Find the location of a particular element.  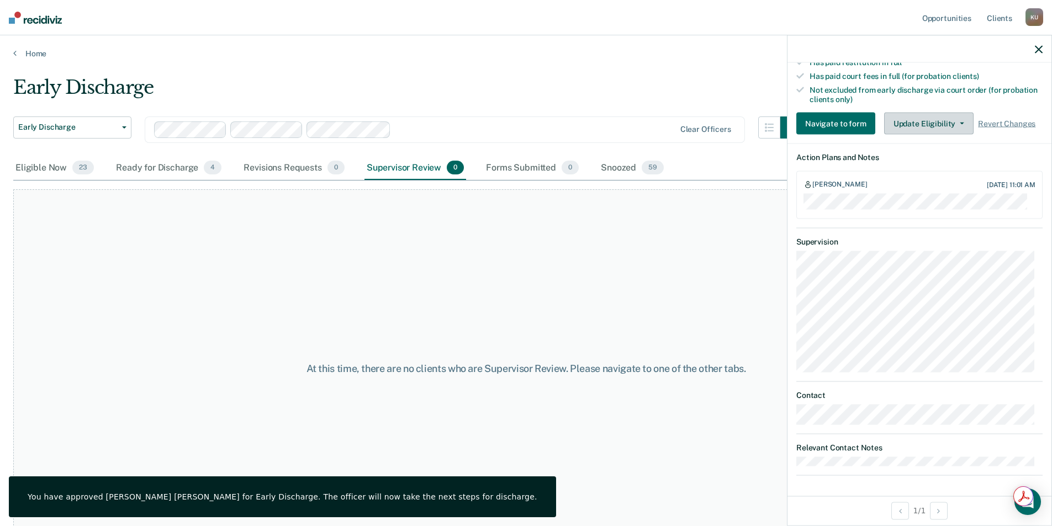

div: Ready for Discharge is located at coordinates (168, 168).